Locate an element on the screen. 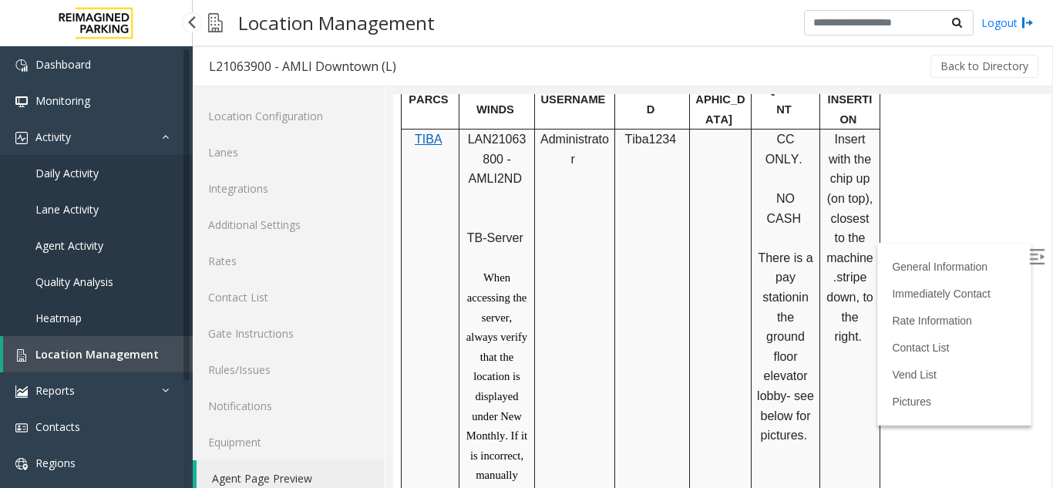 The width and height of the screenshot is (1053, 488). span: Quality Analysis is located at coordinates (74, 281).